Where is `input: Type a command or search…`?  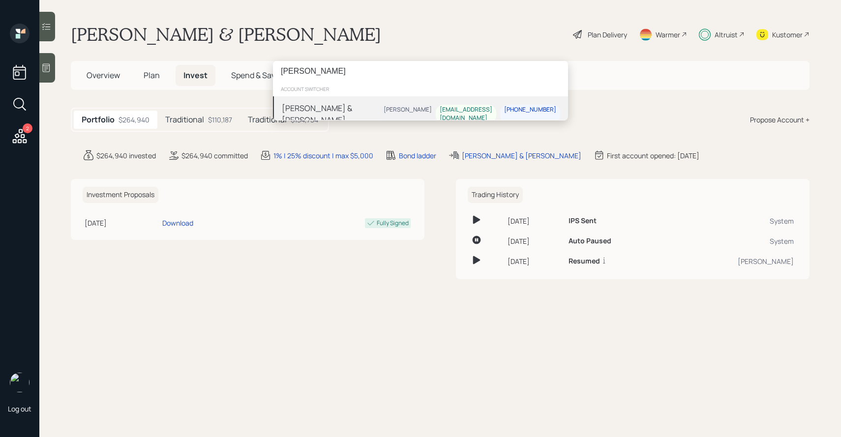 input: Type a command or search… is located at coordinates (420, 71).